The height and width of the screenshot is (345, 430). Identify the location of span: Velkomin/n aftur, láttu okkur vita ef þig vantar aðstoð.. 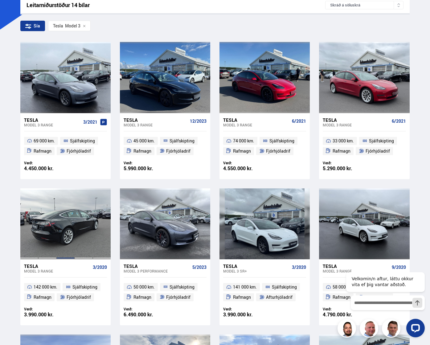
(41, 20).